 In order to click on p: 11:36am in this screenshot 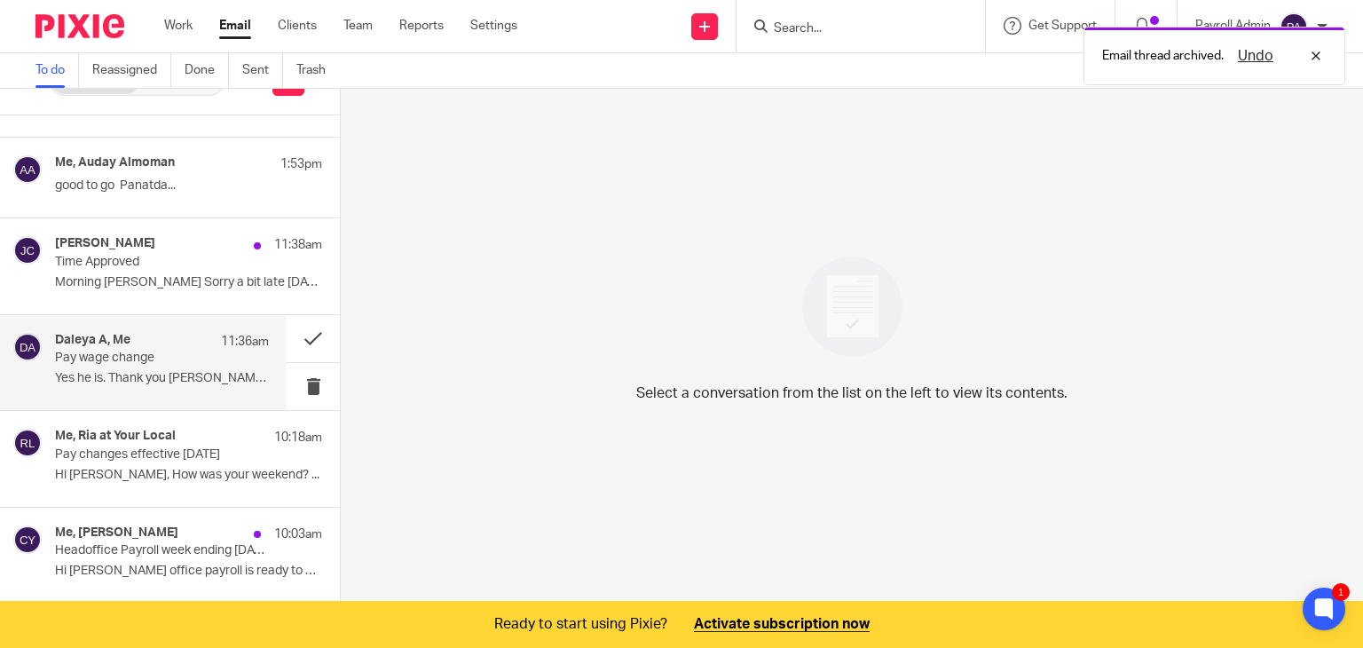, I will do `click(245, 342)`.